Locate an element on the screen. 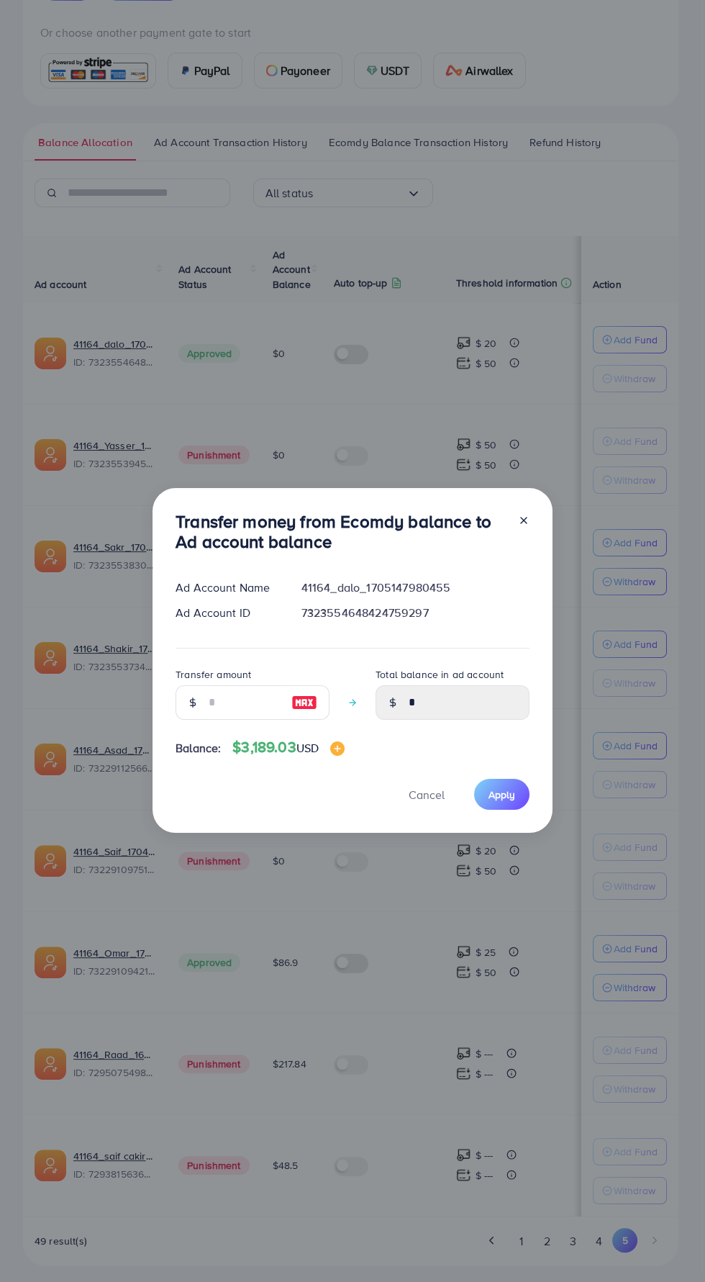  label: Transfer amount is located at coordinates (213, 674).